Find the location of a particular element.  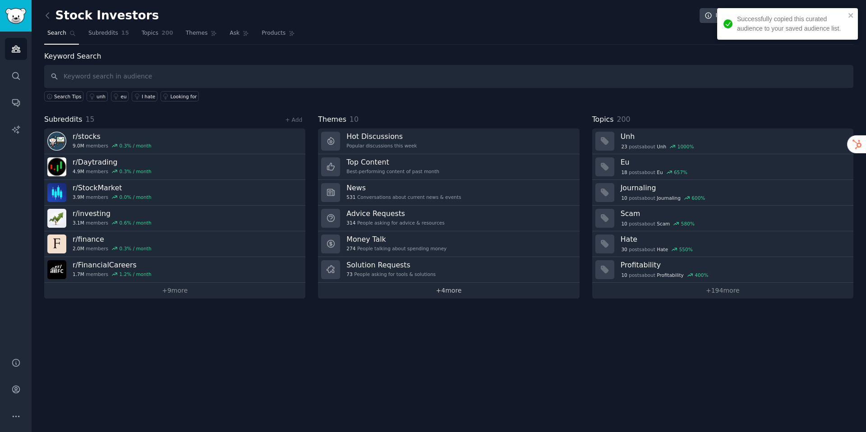

span: Search Tips is located at coordinates (68, 96).